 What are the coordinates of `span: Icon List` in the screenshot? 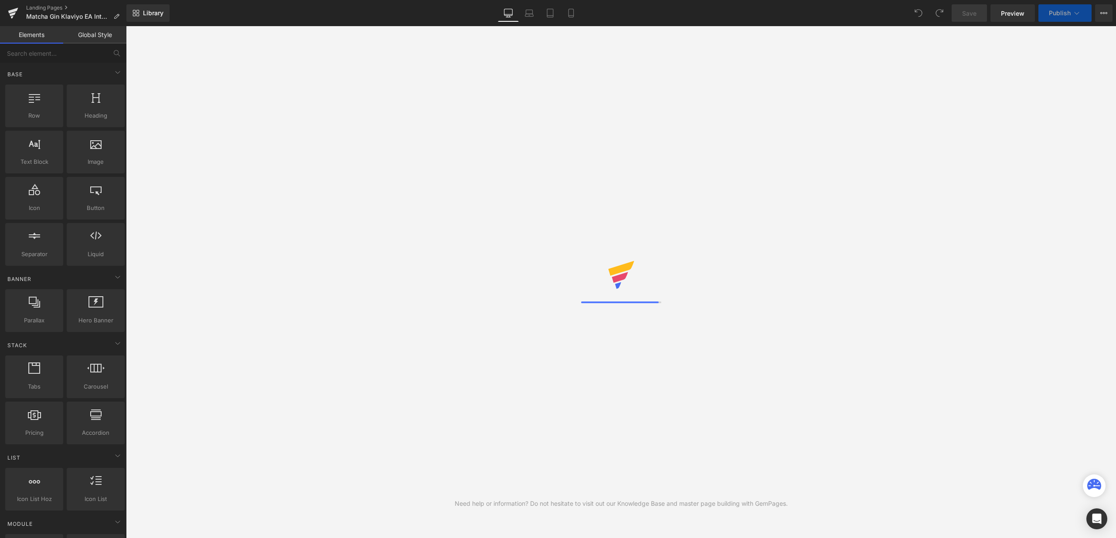 It's located at (95, 499).